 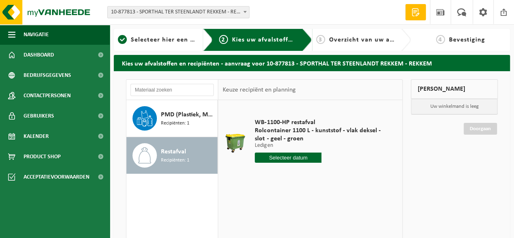 I want to click on span: Gebruikers, so click(x=39, y=116).